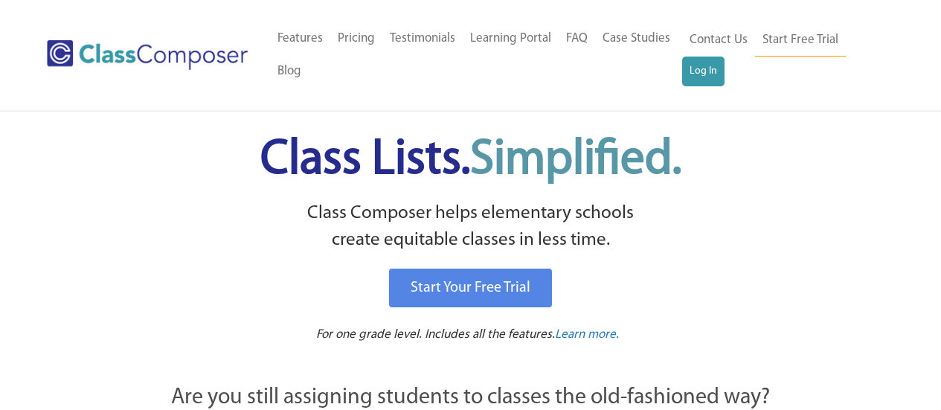 The height and width of the screenshot is (410, 941). Describe the element at coordinates (471, 160) in the screenshot. I see `span: Class Lists.` at that location.